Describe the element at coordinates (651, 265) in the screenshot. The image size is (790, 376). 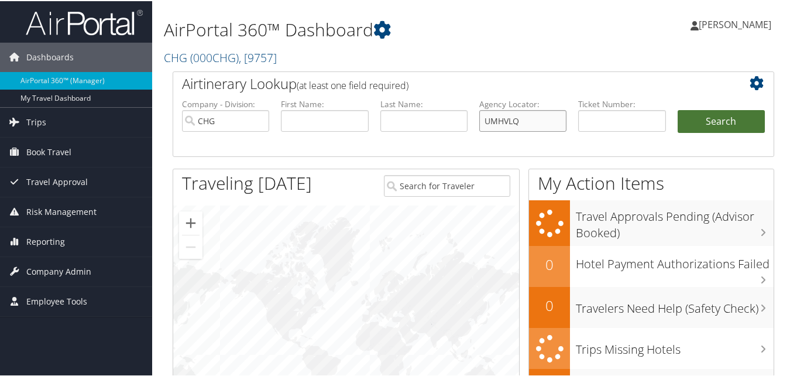
I see `a: 0Hotel Payment Authorizations Failed` at that location.